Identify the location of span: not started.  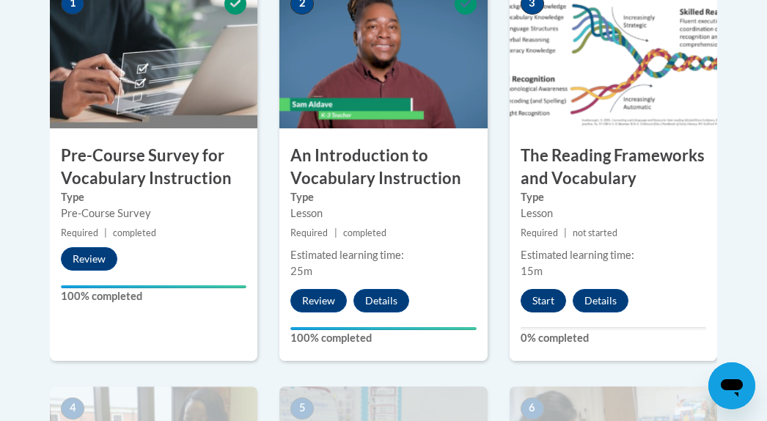
(594, 232).